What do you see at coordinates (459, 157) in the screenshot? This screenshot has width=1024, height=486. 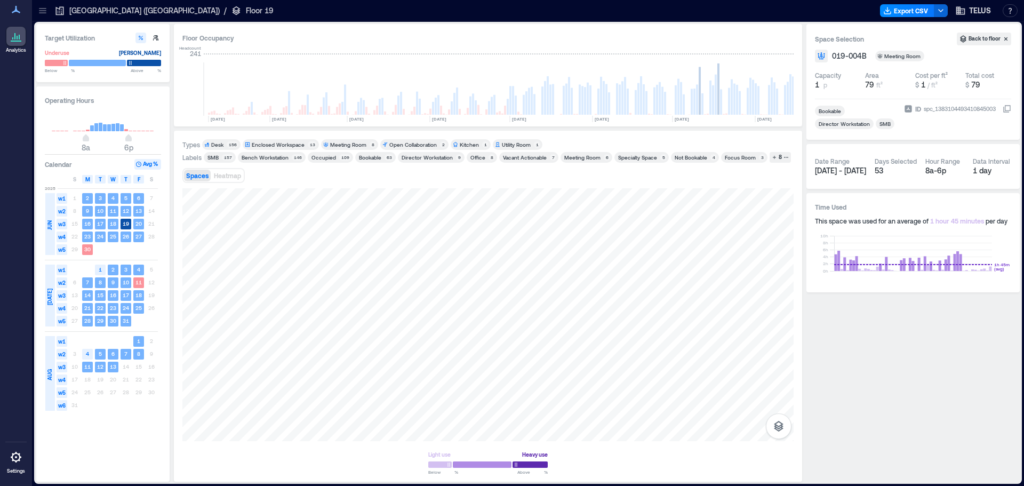 I see `div: 9` at bounding box center [459, 157].